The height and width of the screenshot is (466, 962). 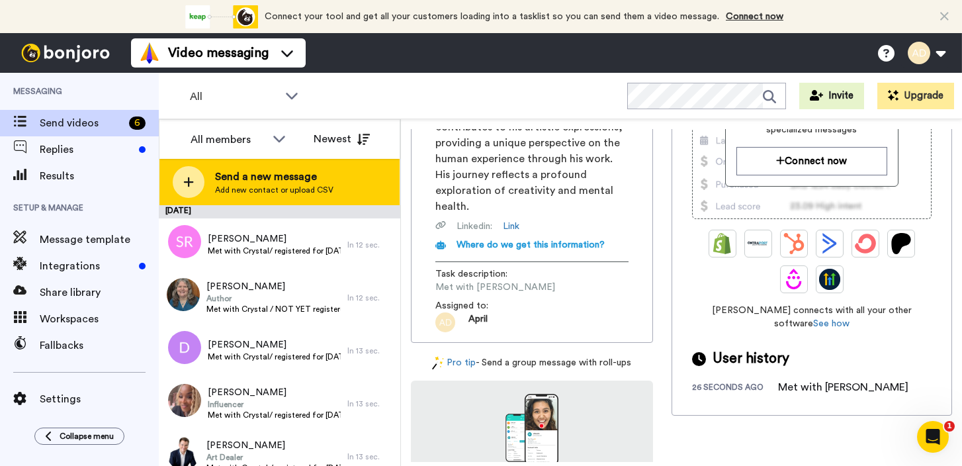 I want to click on div: animation, so click(x=222, y=17).